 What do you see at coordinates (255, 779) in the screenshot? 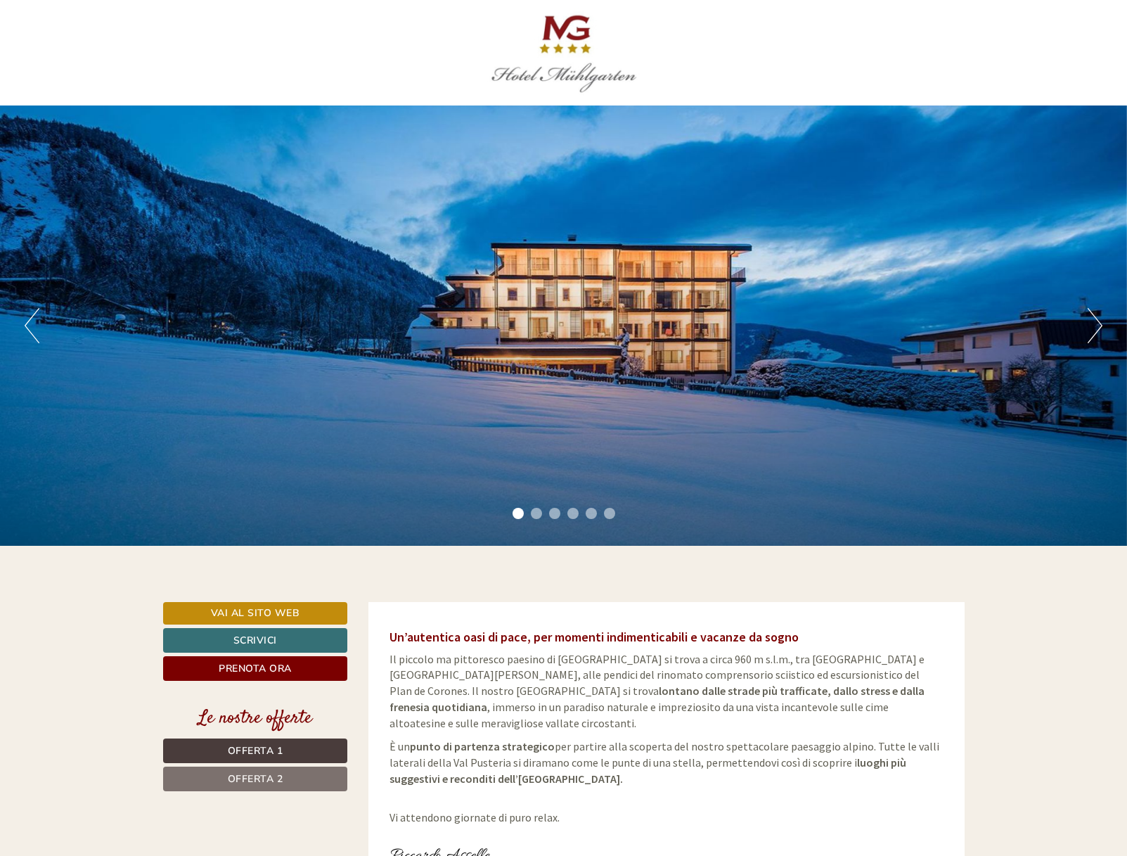
I see `span: Offerta 2` at bounding box center [255, 779].